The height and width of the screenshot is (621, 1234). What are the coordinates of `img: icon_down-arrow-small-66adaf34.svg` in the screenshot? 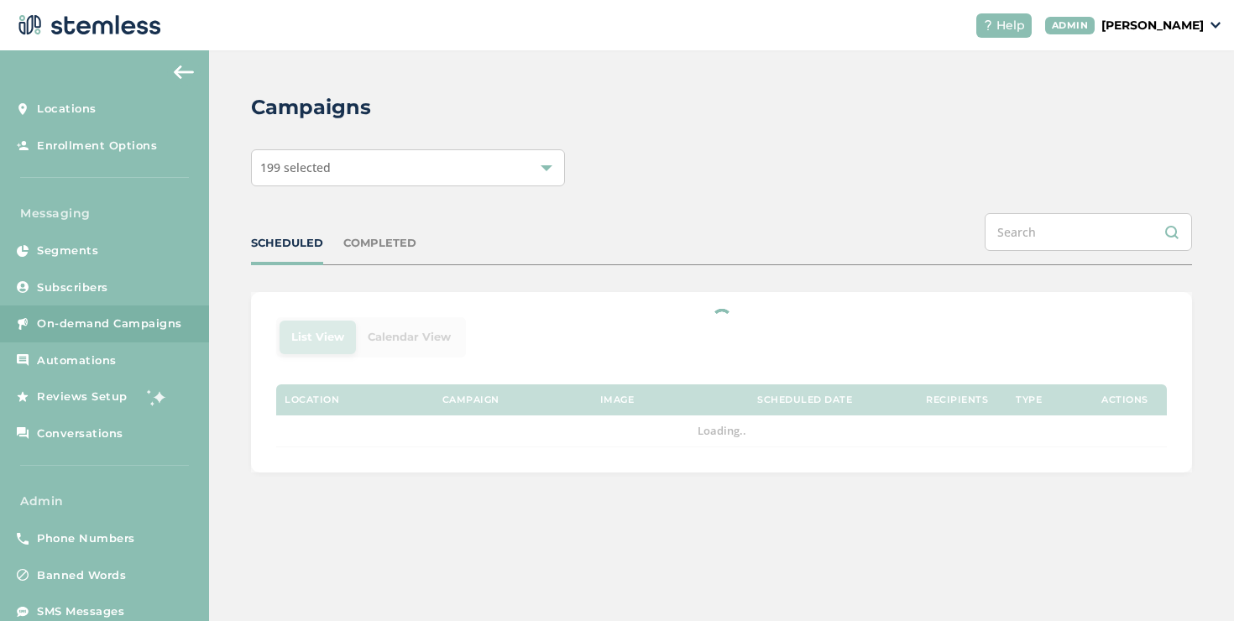 It's located at (1216, 25).